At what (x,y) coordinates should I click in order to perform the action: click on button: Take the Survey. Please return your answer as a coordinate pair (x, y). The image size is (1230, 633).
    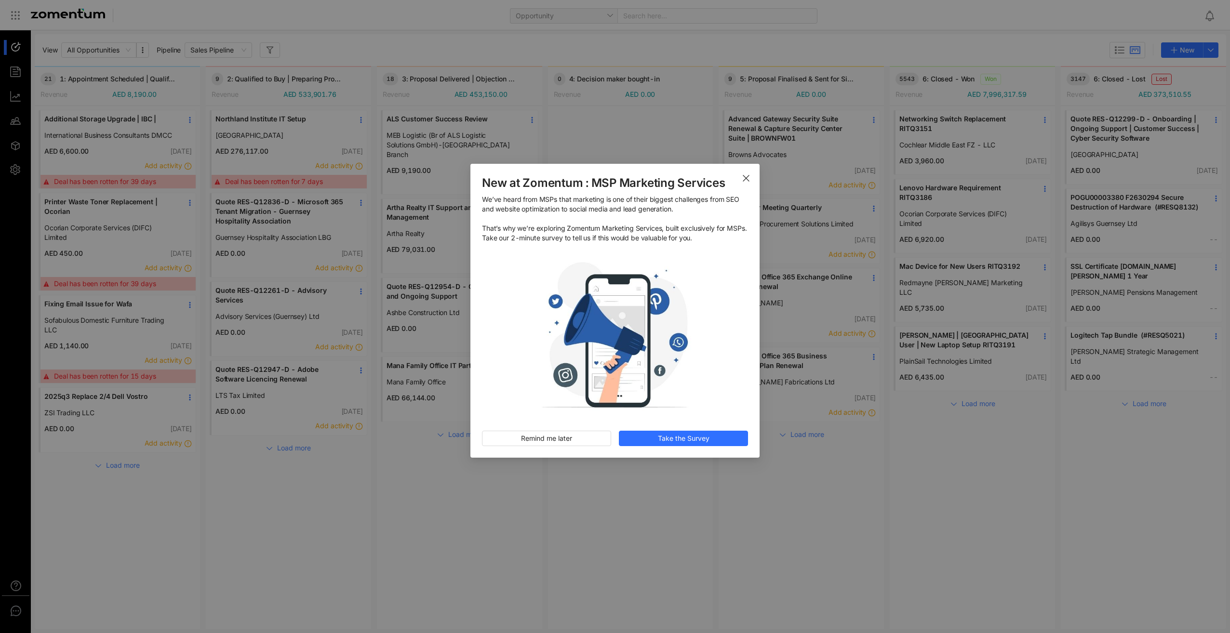
    Looking at the image, I should click on (683, 439).